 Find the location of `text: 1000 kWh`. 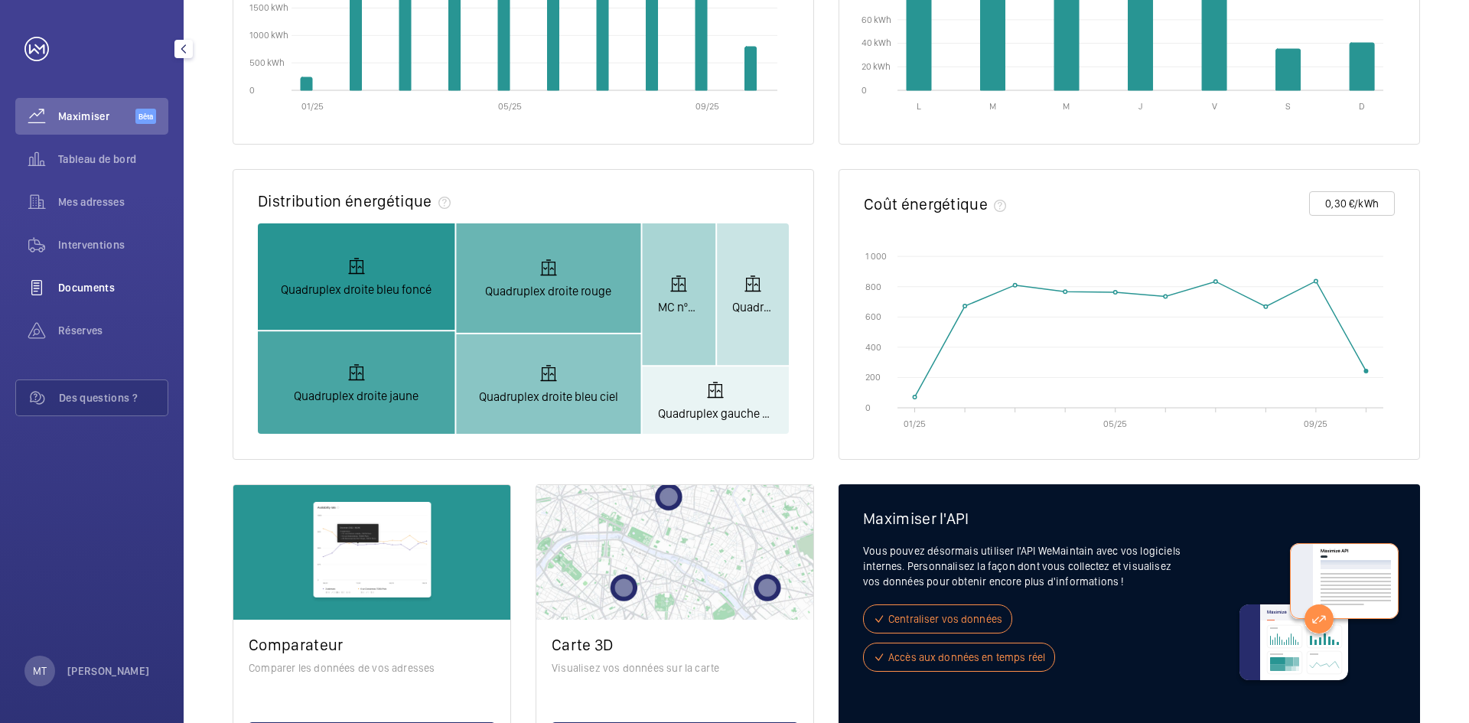

text: 1000 kWh is located at coordinates (269, 35).